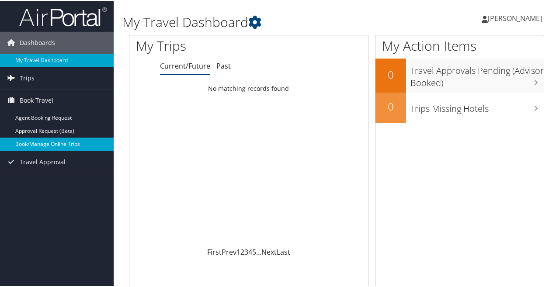 The height and width of the screenshot is (287, 556). I want to click on a: Last, so click(283, 251).